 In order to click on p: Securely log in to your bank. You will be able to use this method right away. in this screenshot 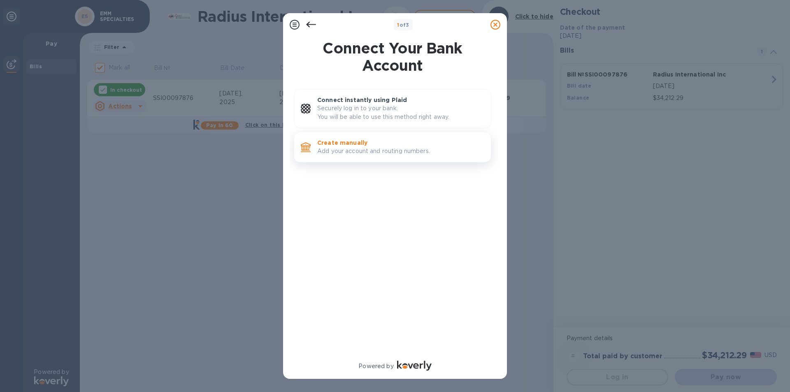, I will do `click(401, 113)`.